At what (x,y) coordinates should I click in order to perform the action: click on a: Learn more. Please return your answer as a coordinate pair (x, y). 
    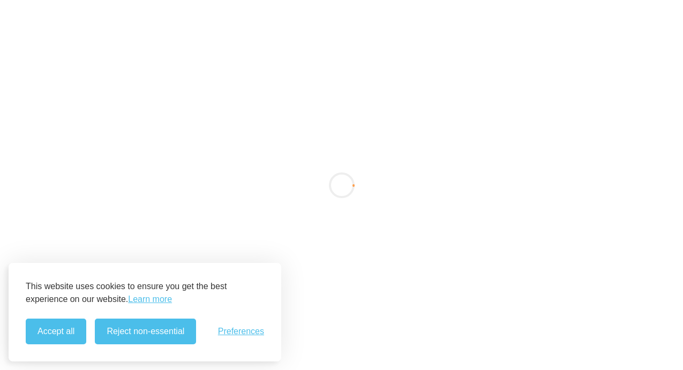
    Looking at the image, I should click on (150, 300).